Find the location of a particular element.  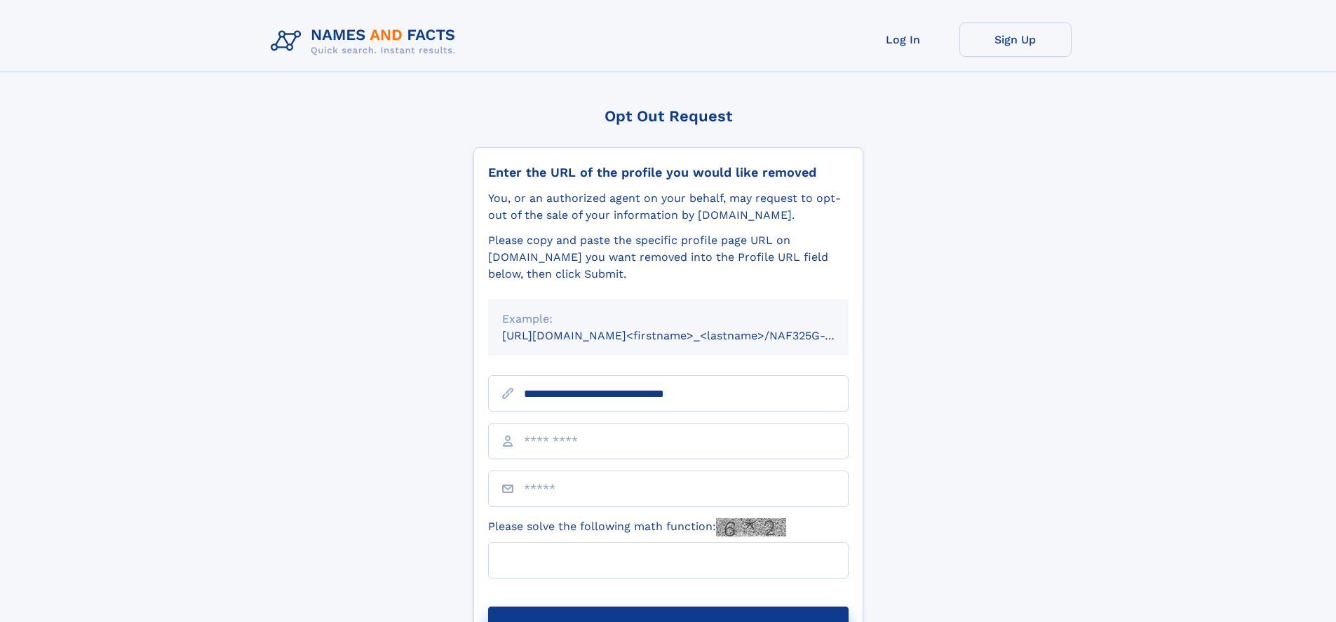

div: Example: is located at coordinates (668, 319).